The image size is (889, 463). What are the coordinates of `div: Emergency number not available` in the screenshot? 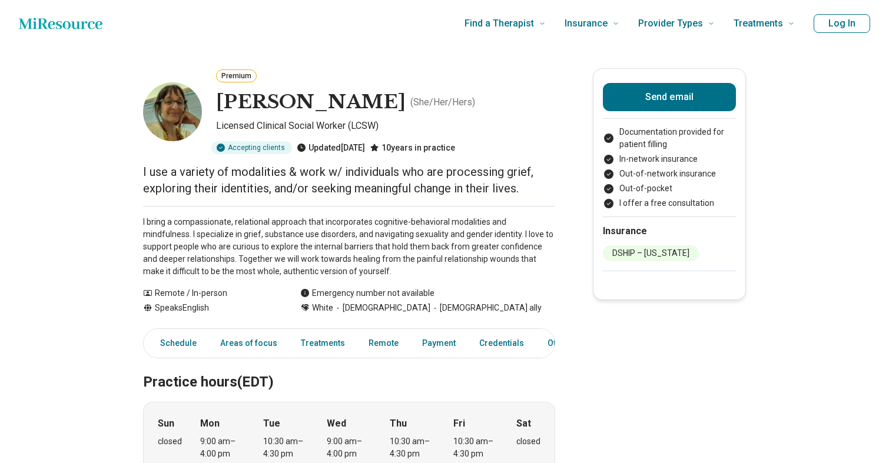 It's located at (367, 293).